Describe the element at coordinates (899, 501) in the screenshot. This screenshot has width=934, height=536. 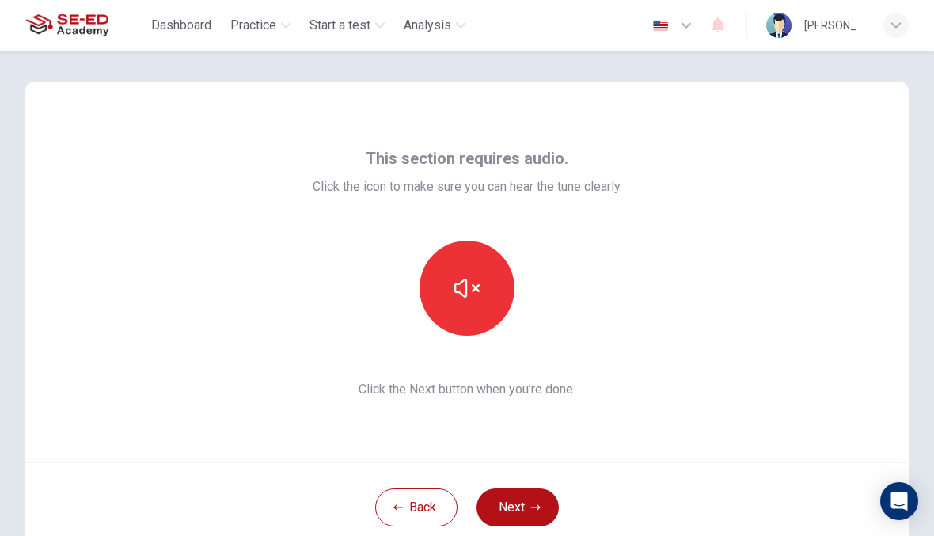
I see `div: Open Intercom Messenger` at that location.